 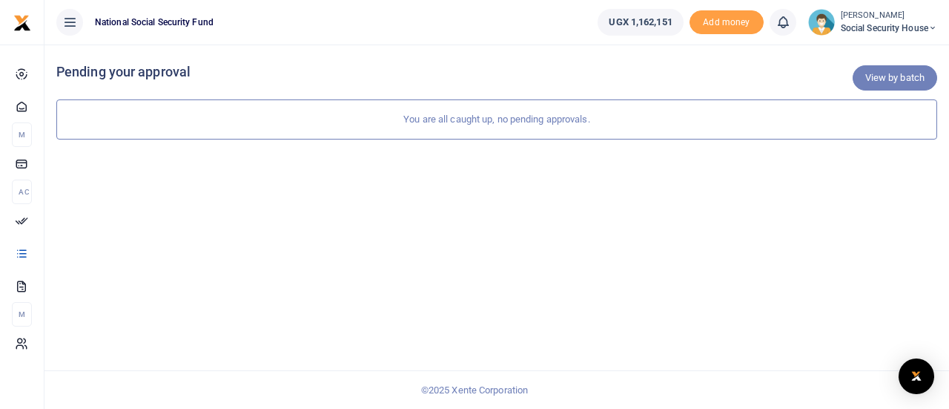 I want to click on span: UGX 1,162,151, so click(x=640, y=22).